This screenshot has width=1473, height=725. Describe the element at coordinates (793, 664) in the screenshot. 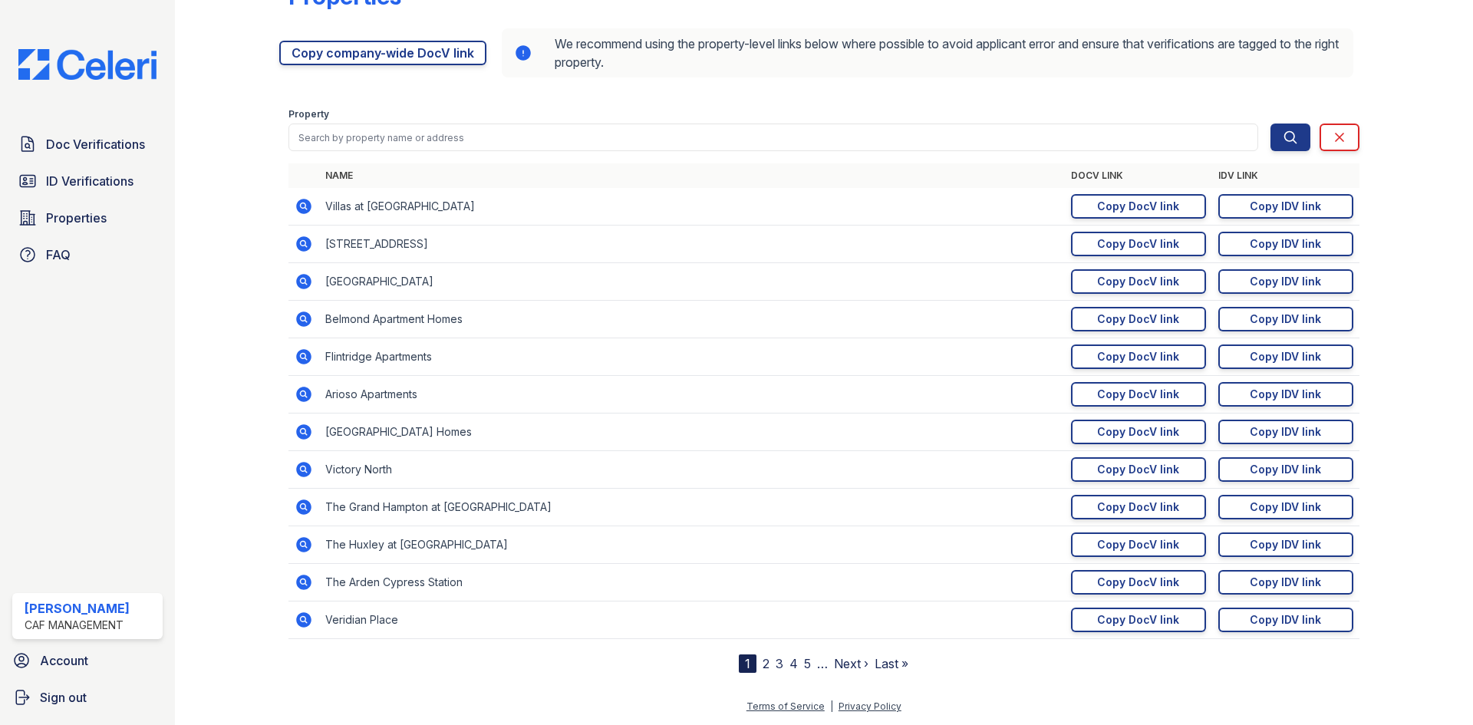

I see `a: 4` at that location.